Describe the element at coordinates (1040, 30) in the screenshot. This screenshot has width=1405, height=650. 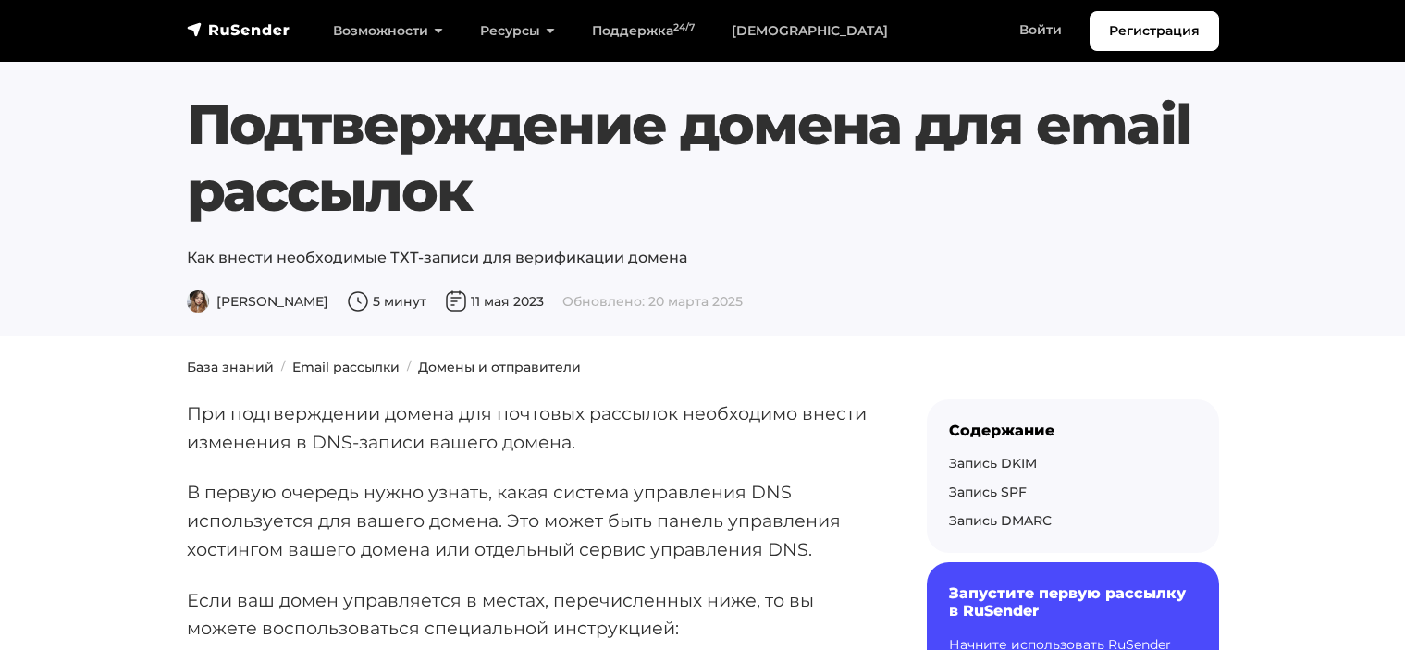
I see `a: Войти` at that location.